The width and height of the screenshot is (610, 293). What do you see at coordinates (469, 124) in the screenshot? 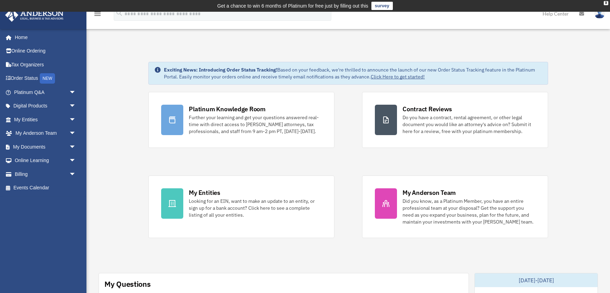
I see `div: Do you have a contract, rental agreement, or other legal document you would like an attorney's ad...` at bounding box center [469, 124].